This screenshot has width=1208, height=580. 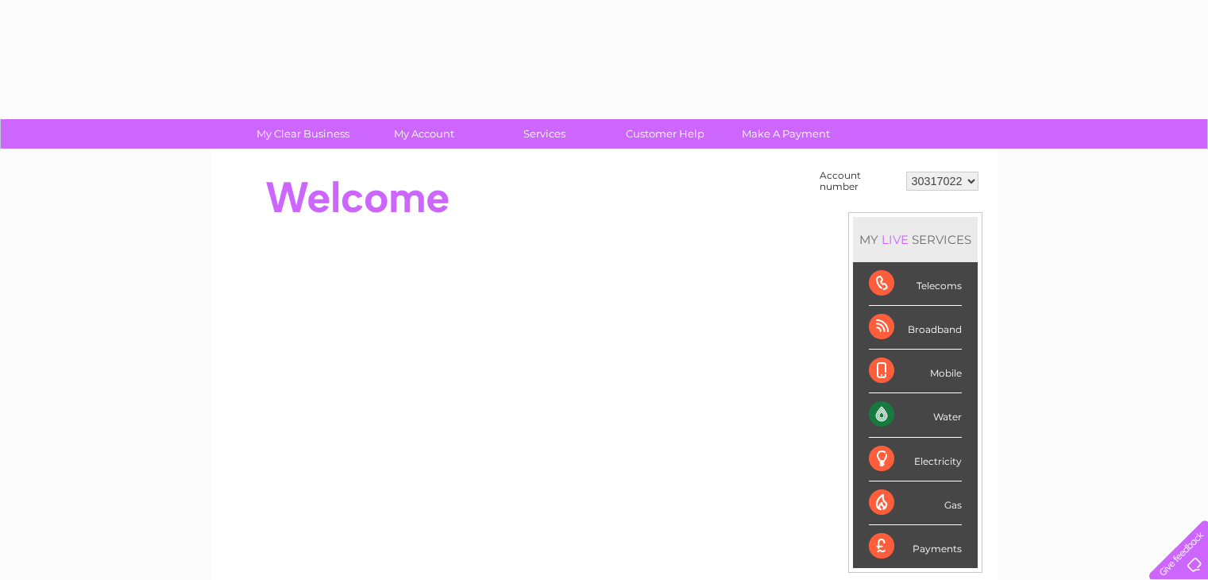 I want to click on div: Broadband, so click(x=915, y=327).